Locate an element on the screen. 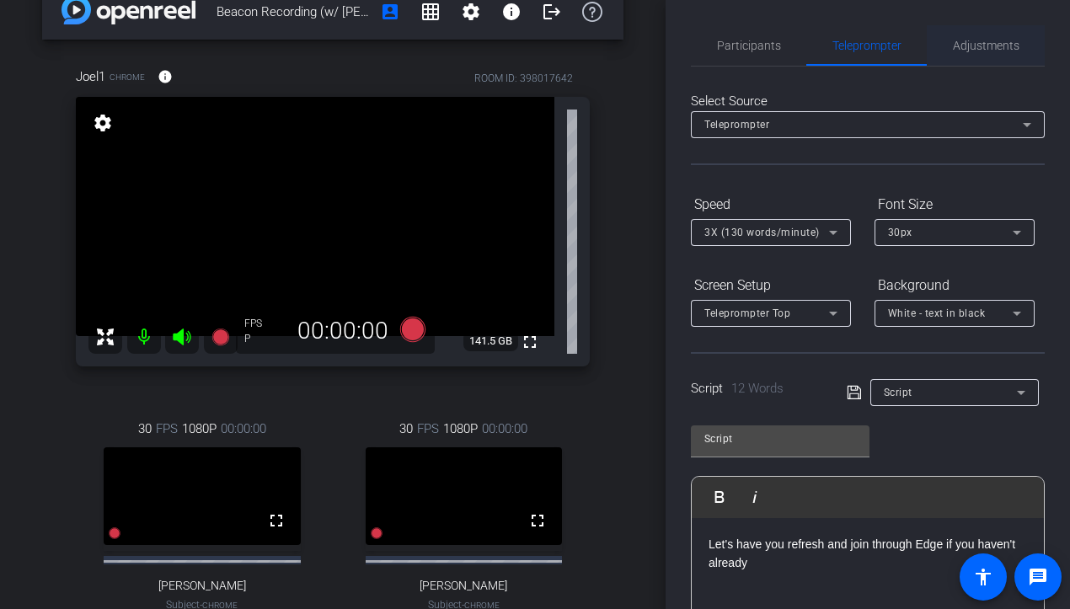 This screenshot has height=609, width=1070. span: Adjustments is located at coordinates (986, 46).